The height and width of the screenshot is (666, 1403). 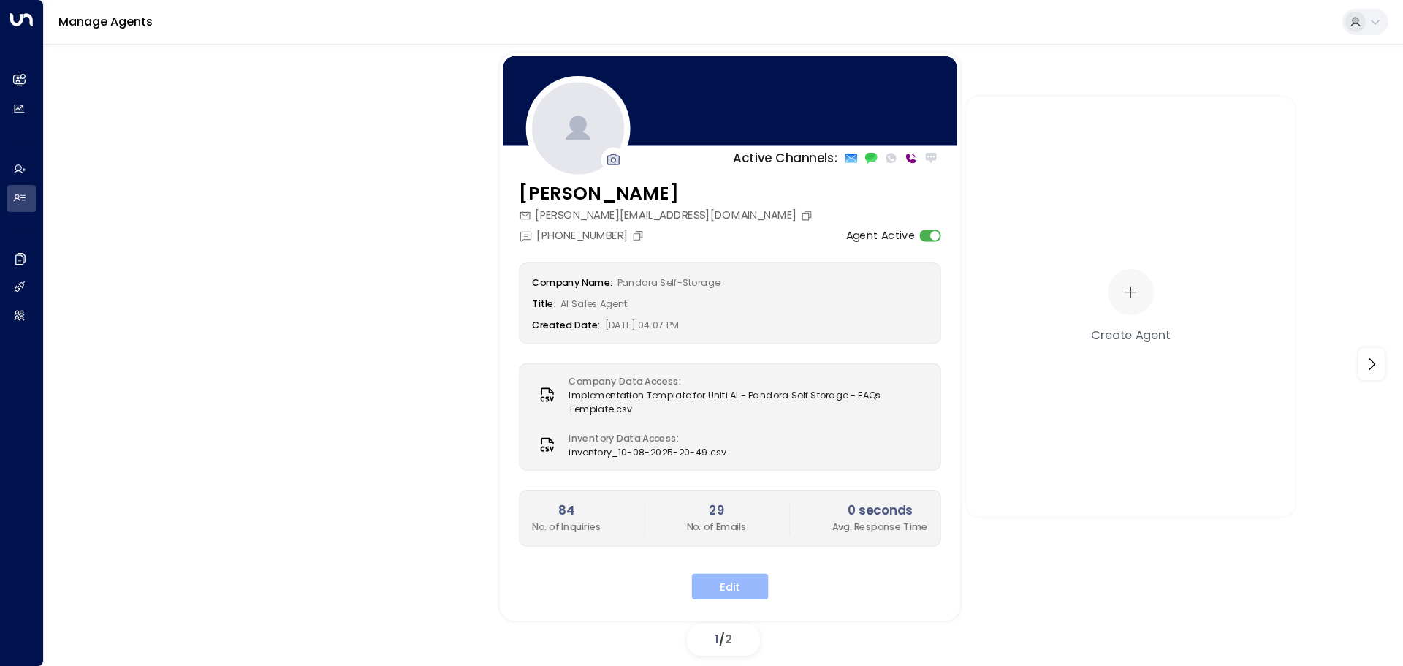 I want to click on label: Inventory Data Access:, so click(x=644, y=438).